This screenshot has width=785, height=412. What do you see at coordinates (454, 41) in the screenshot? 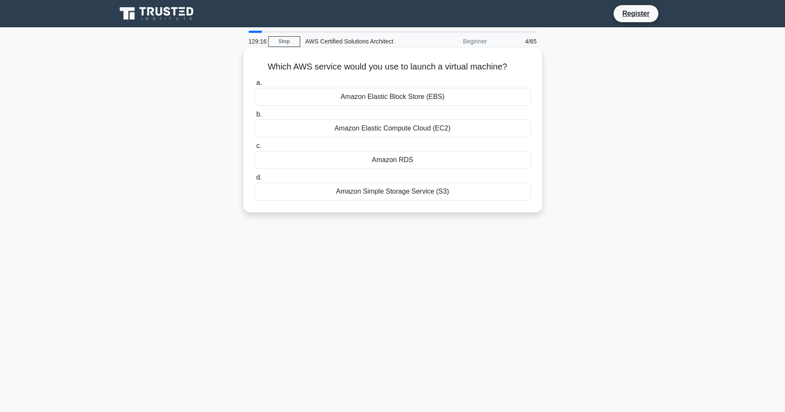
I see `div: Beginner` at bounding box center [454, 41].